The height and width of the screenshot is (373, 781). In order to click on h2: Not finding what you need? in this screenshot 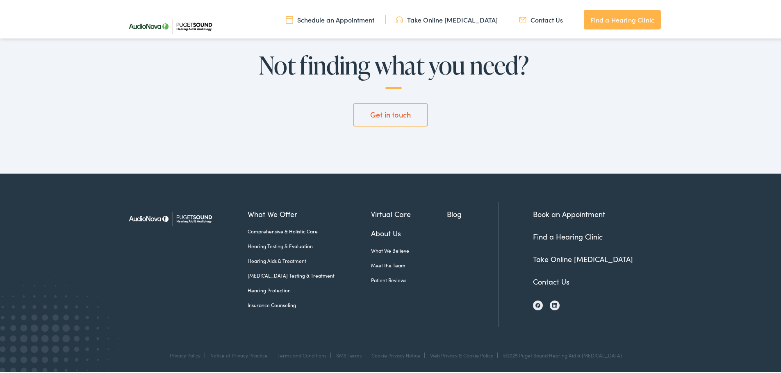, I will do `click(393, 68)`.